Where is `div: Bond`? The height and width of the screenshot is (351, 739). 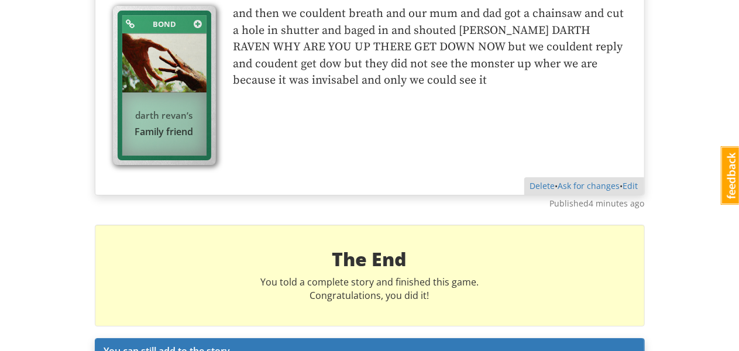 div: Bond is located at coordinates (164, 24).